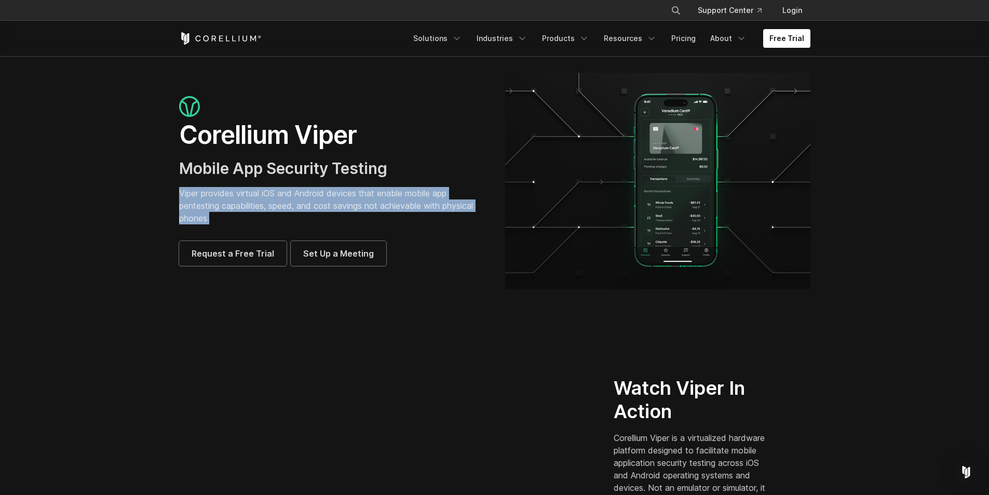  What do you see at coordinates (966, 472) in the screenshot?
I see `div: Open Intercom Messenger` at bounding box center [966, 472].